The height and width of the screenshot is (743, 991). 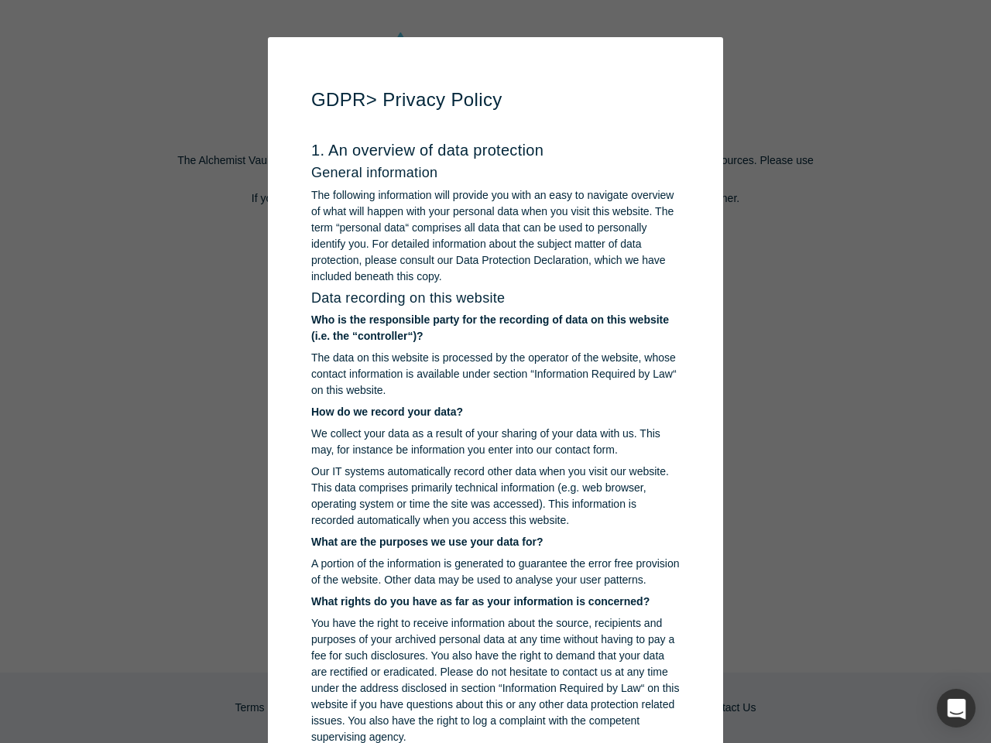 I want to click on h1: GDPR > Privacy Policy, so click(x=495, y=100).